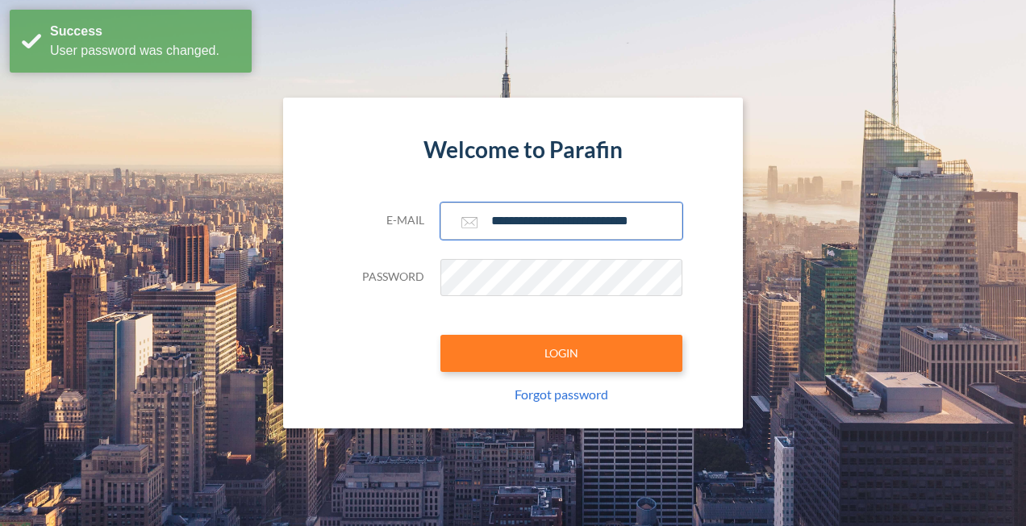 The image size is (1026, 526). What do you see at coordinates (561, 394) in the screenshot?
I see `a: Forgot password` at bounding box center [561, 394].